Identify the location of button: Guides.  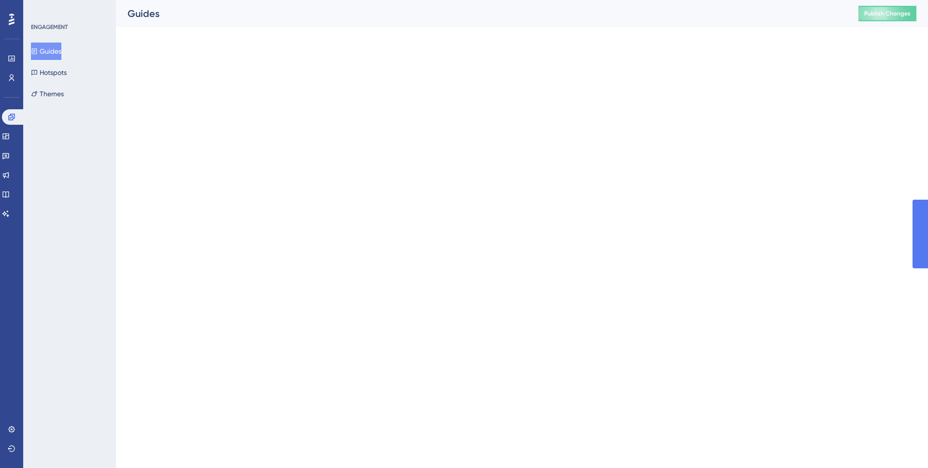
(46, 51).